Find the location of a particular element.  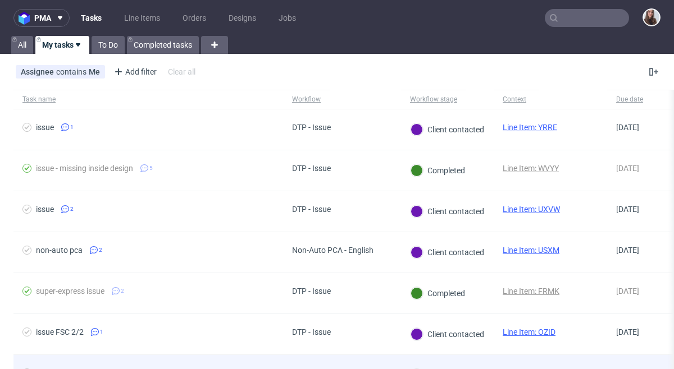

a: Line Item: FRMK is located at coordinates (531, 291).